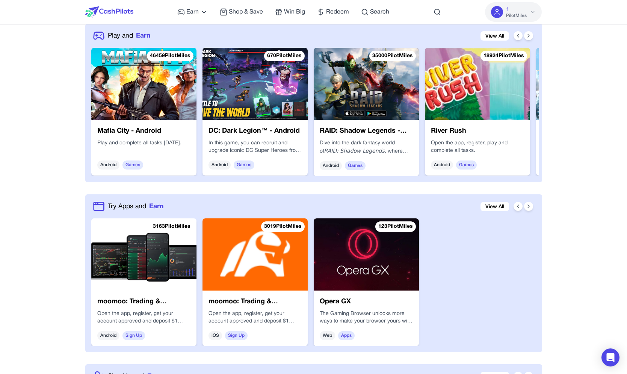 The width and height of the screenshot is (627, 374). What do you see at coordinates (127, 206) in the screenshot?
I see `span: Try Apps and` at bounding box center [127, 206].